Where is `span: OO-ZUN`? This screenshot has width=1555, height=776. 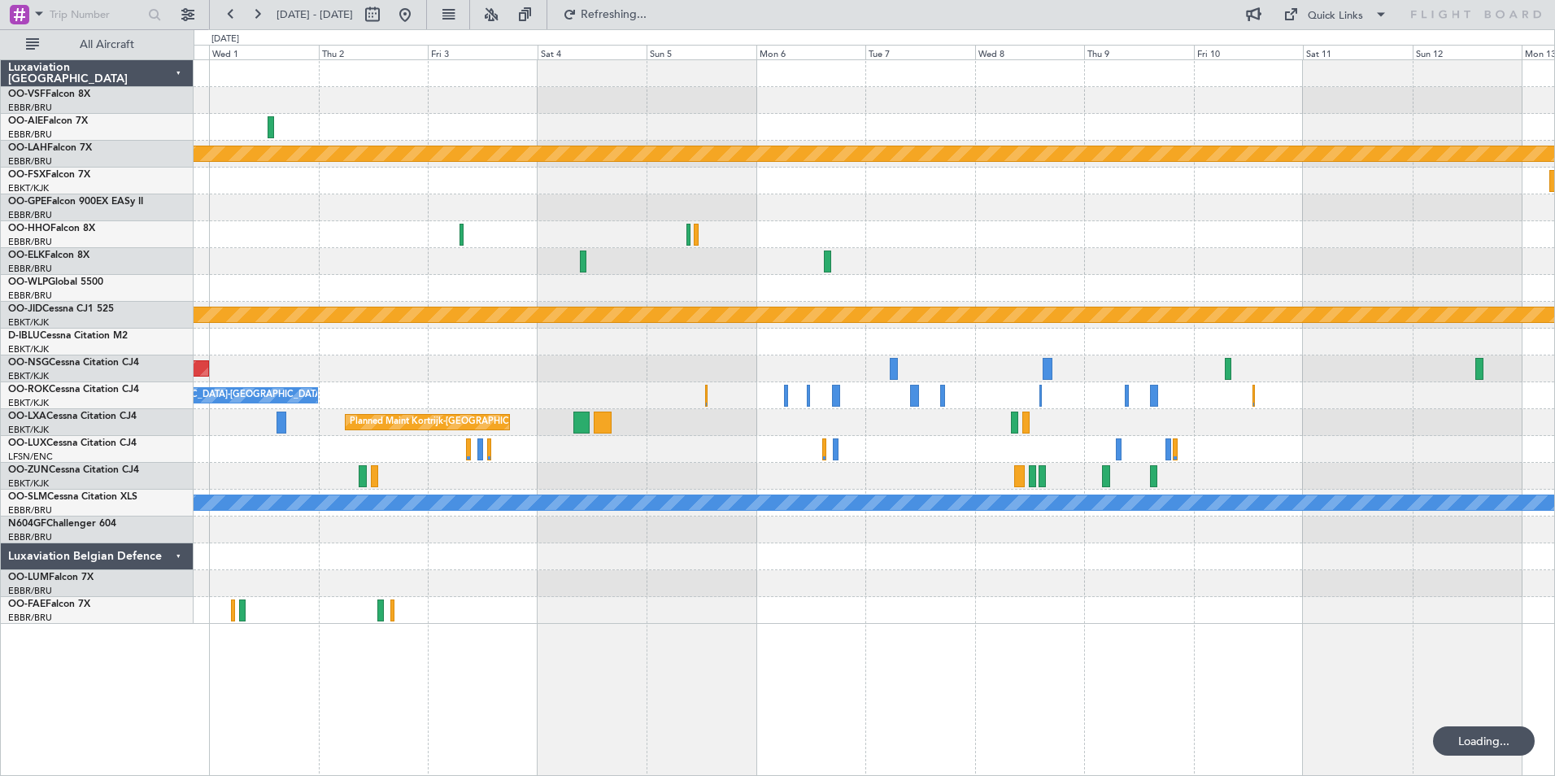 span: OO-ZUN is located at coordinates (28, 470).